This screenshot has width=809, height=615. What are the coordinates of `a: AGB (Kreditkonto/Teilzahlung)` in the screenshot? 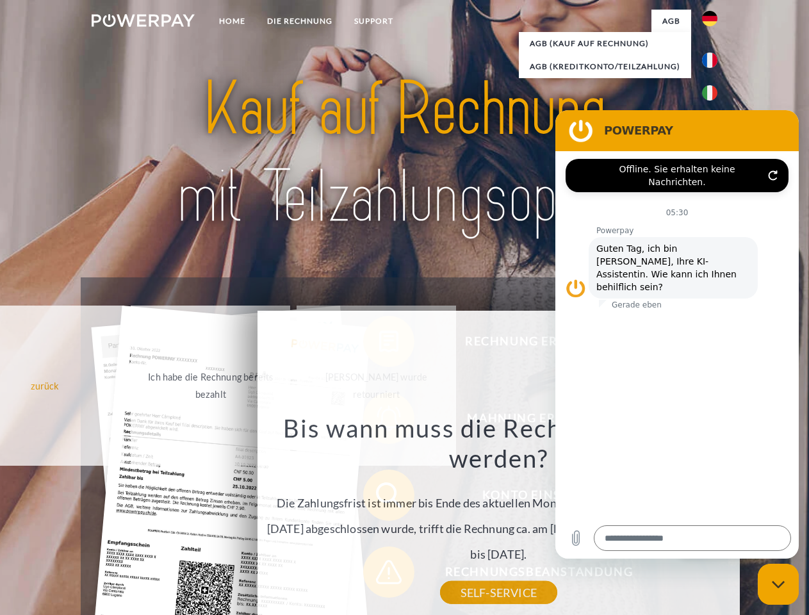 It's located at (605, 67).